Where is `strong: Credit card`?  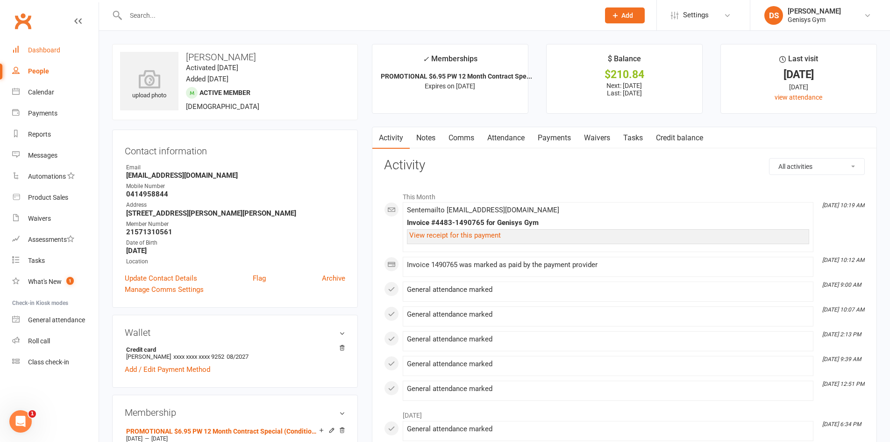 strong: Credit card is located at coordinates (233, 349).